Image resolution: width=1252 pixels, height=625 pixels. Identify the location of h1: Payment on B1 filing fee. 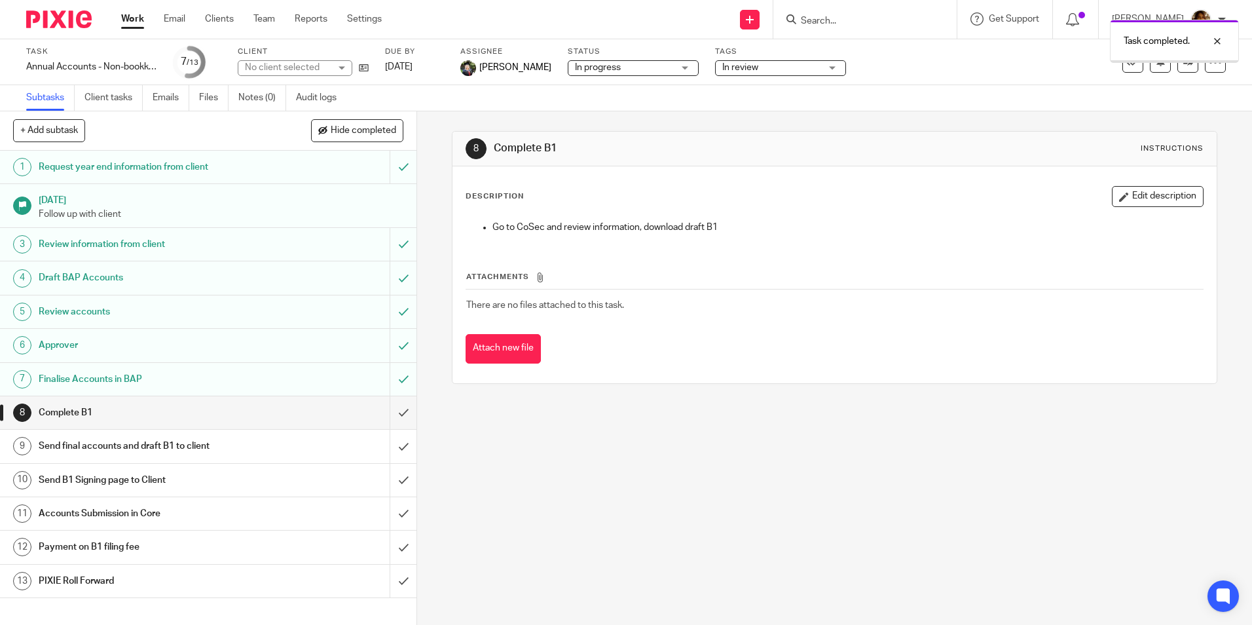
(151, 547).